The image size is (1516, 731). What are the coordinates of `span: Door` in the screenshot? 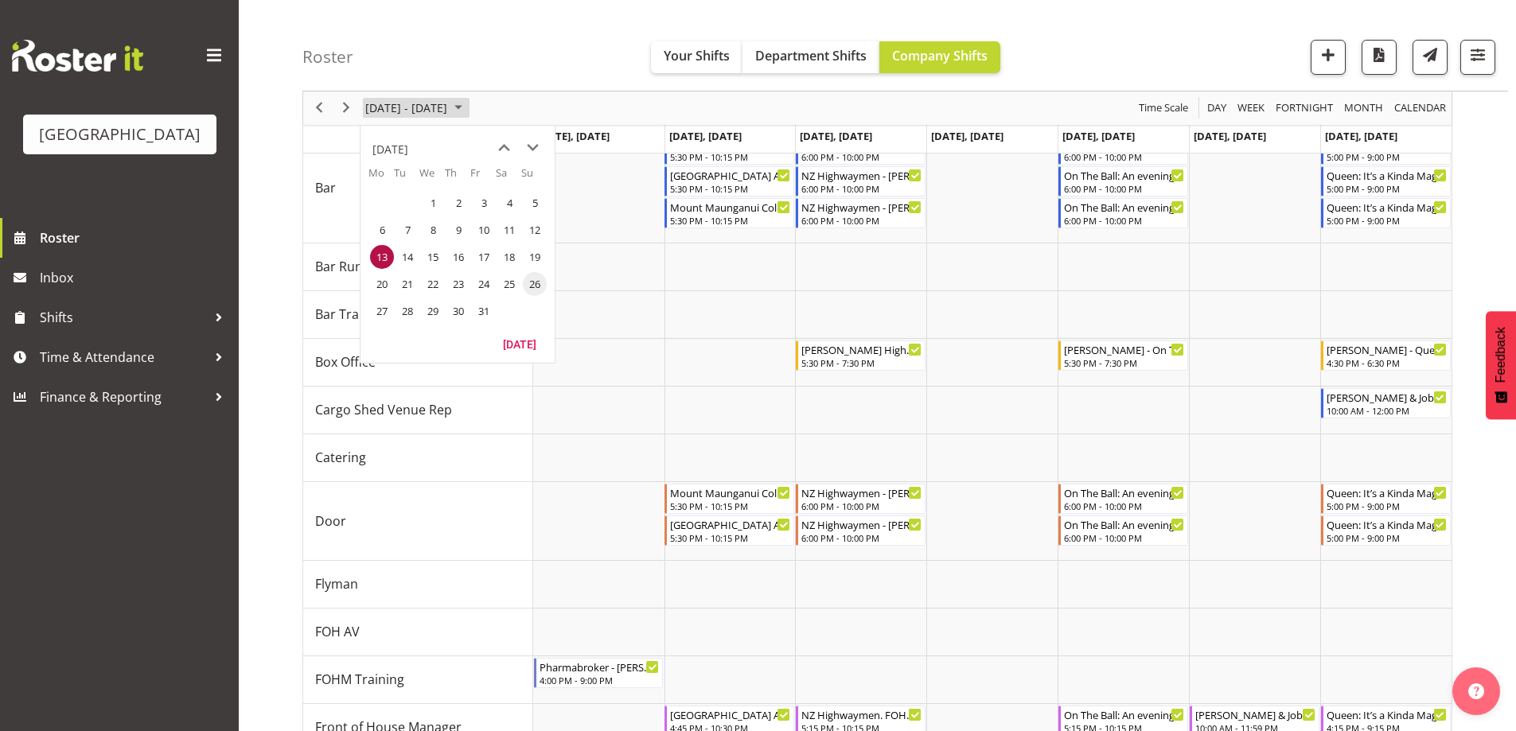 It's located at (330, 521).